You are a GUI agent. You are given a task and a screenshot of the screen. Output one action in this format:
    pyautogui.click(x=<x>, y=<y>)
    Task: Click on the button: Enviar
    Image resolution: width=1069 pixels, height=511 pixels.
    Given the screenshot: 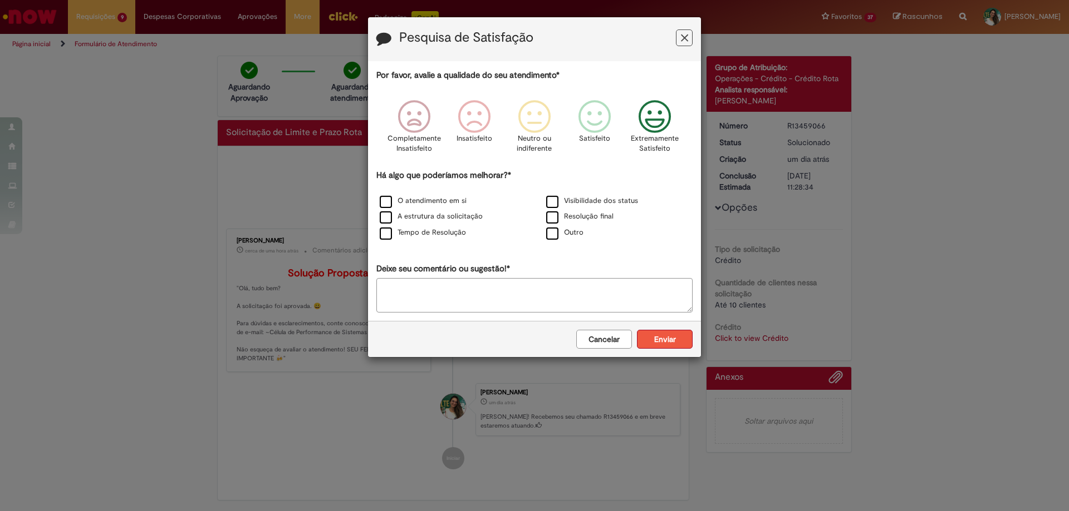 What is the action you would take?
    pyautogui.click(x=664, y=339)
    